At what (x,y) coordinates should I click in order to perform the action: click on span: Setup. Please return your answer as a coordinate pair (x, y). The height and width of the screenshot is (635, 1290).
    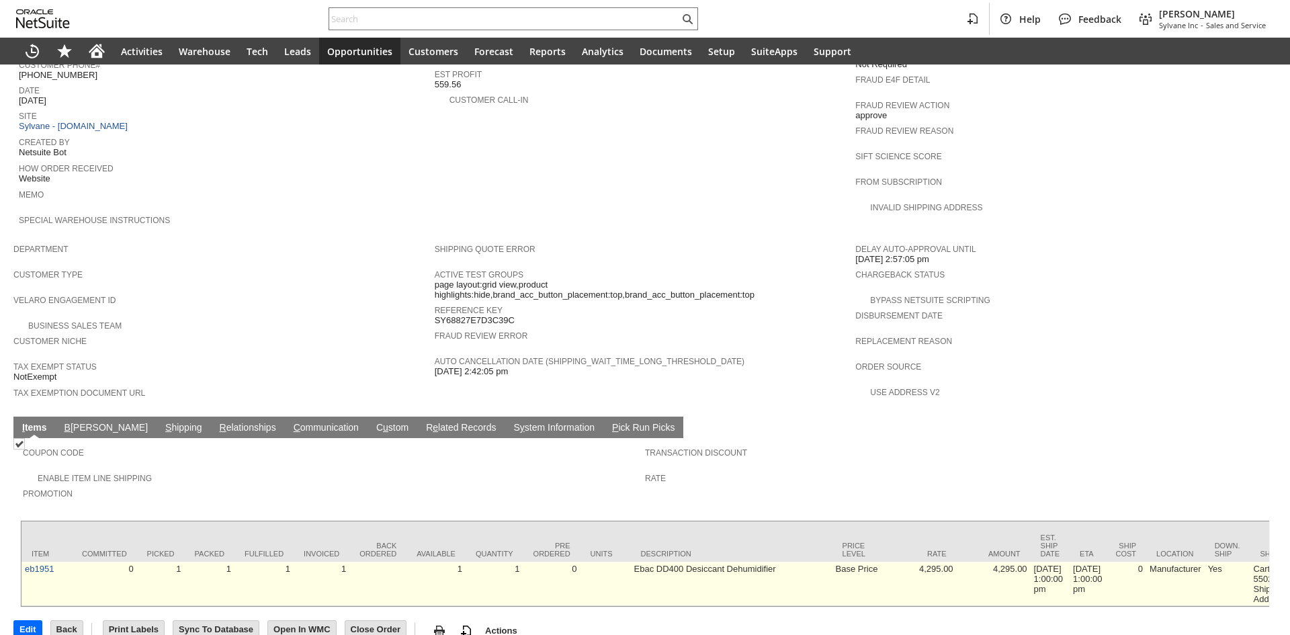
    Looking at the image, I should click on (722, 51).